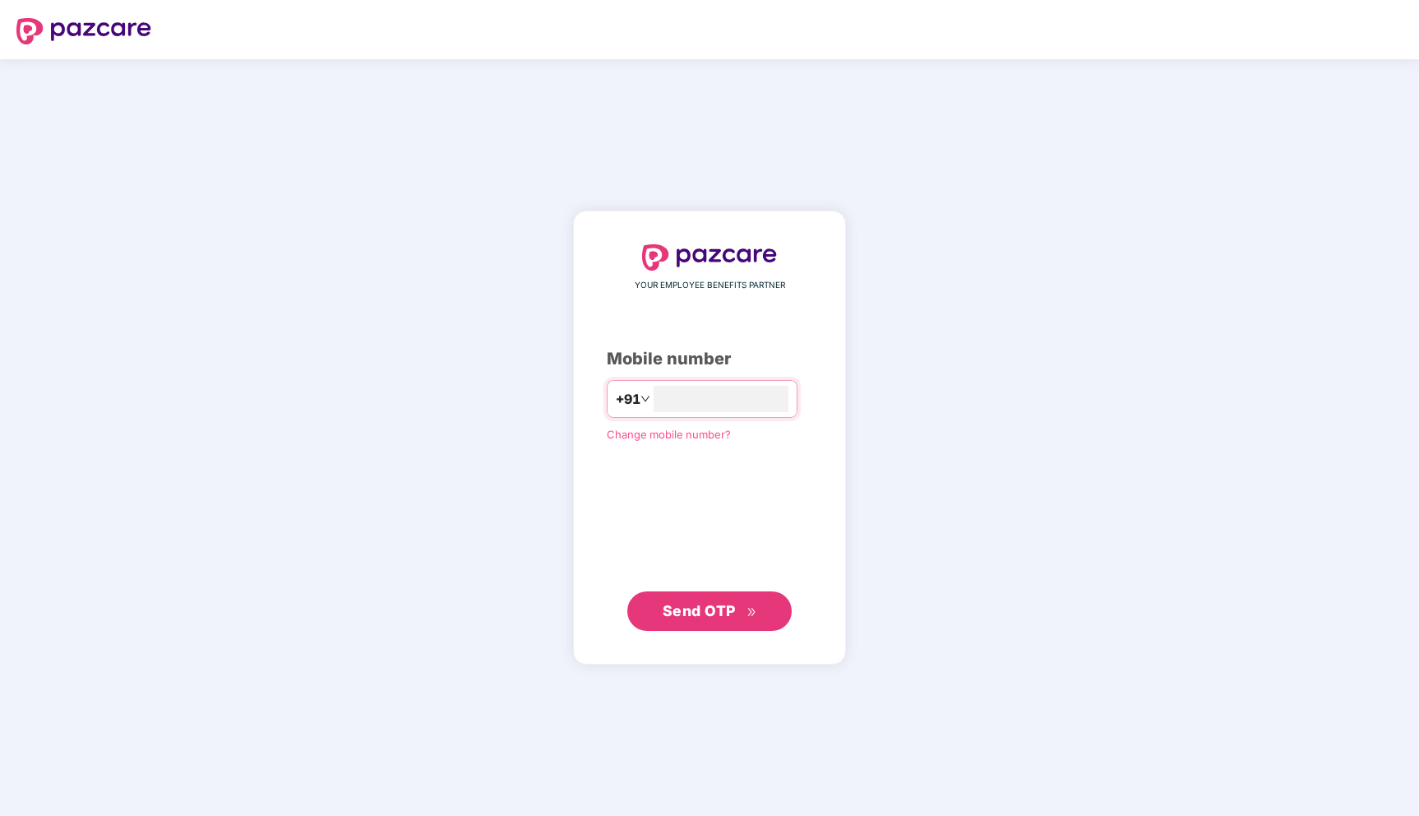 The image size is (1419, 816). Describe the element at coordinates (710, 358) in the screenshot. I see `div: Mobile number` at that location.